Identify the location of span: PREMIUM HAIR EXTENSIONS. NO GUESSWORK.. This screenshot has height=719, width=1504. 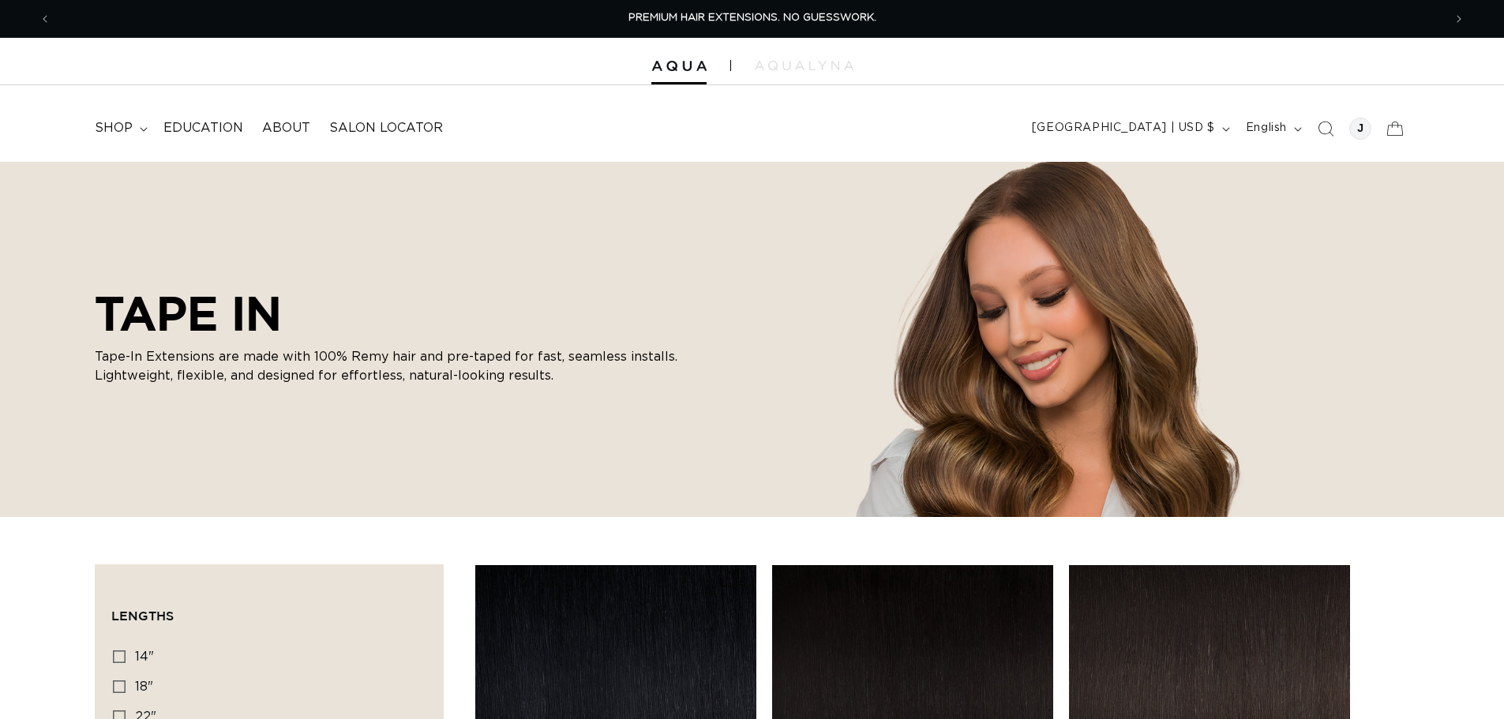
(752, 17).